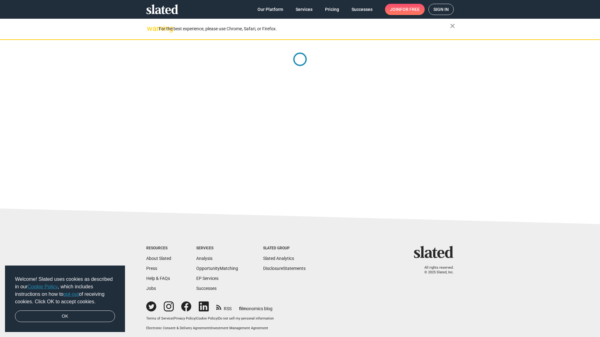 The width and height of the screenshot is (600, 337). I want to click on mat-icon: close, so click(452, 26).